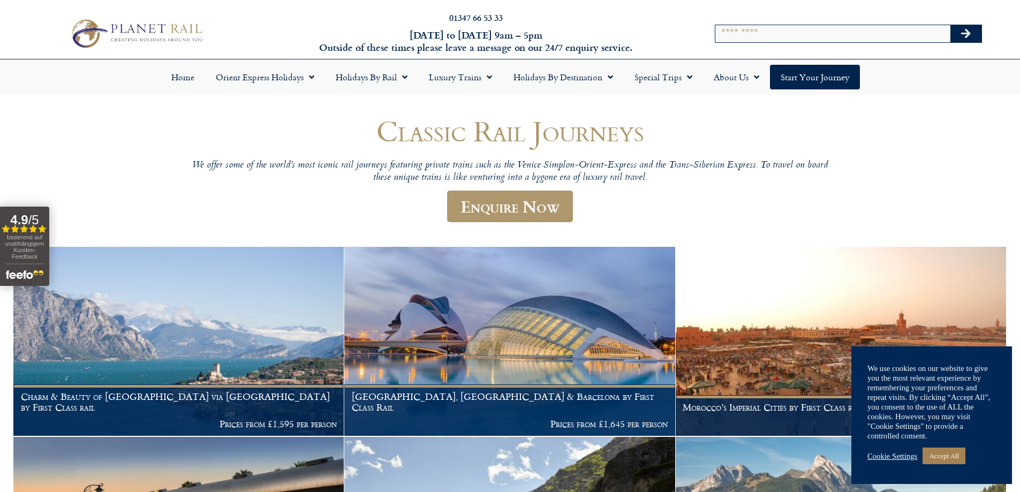 The image size is (1020, 492). Describe the element at coordinates (179, 424) in the screenshot. I see `p: Prices from £1,595 per person` at that location.